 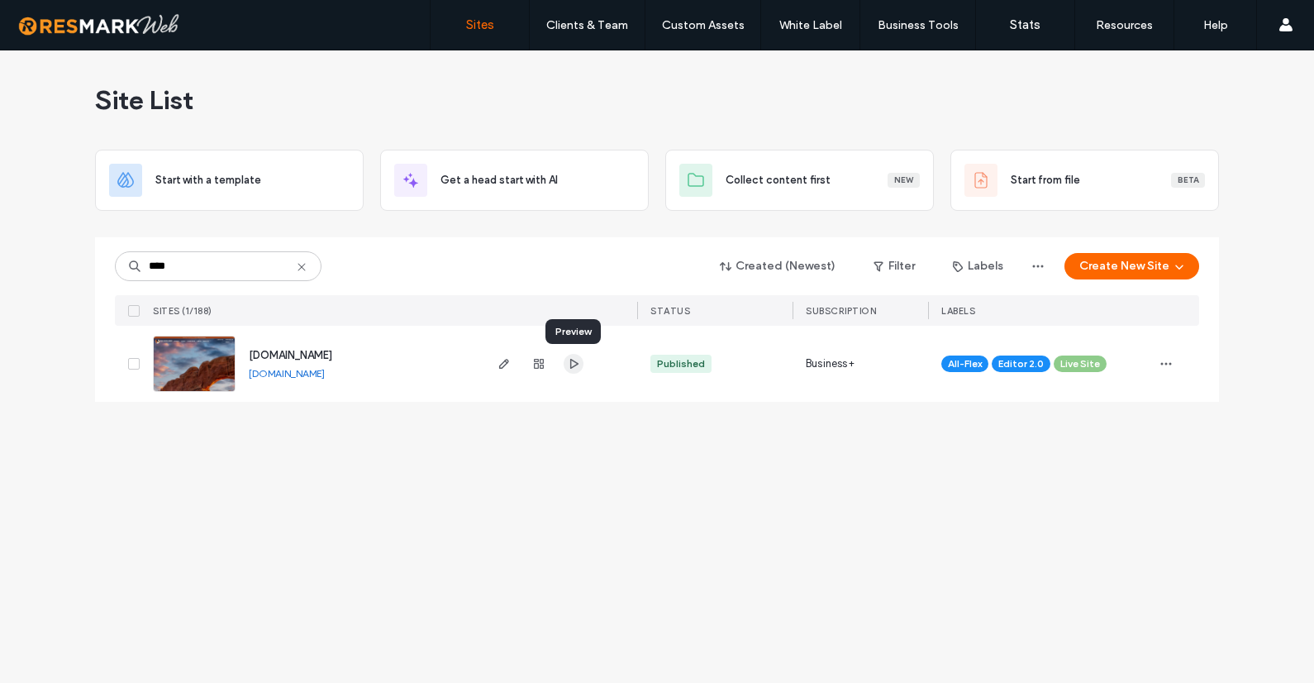 What do you see at coordinates (1045, 180) in the screenshot?
I see `span: Start from file` at bounding box center [1045, 180].